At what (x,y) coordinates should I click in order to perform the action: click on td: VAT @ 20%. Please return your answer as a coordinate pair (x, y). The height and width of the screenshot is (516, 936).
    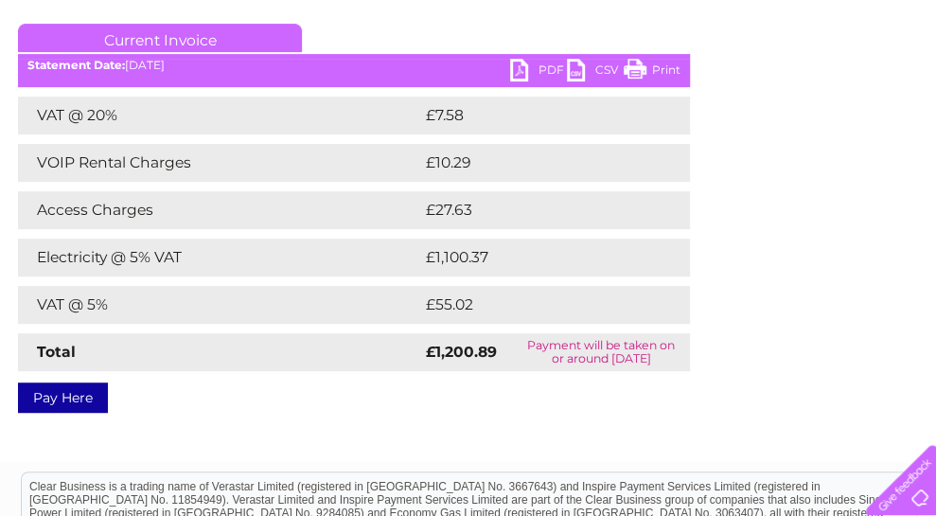
    Looking at the image, I should click on (220, 115).